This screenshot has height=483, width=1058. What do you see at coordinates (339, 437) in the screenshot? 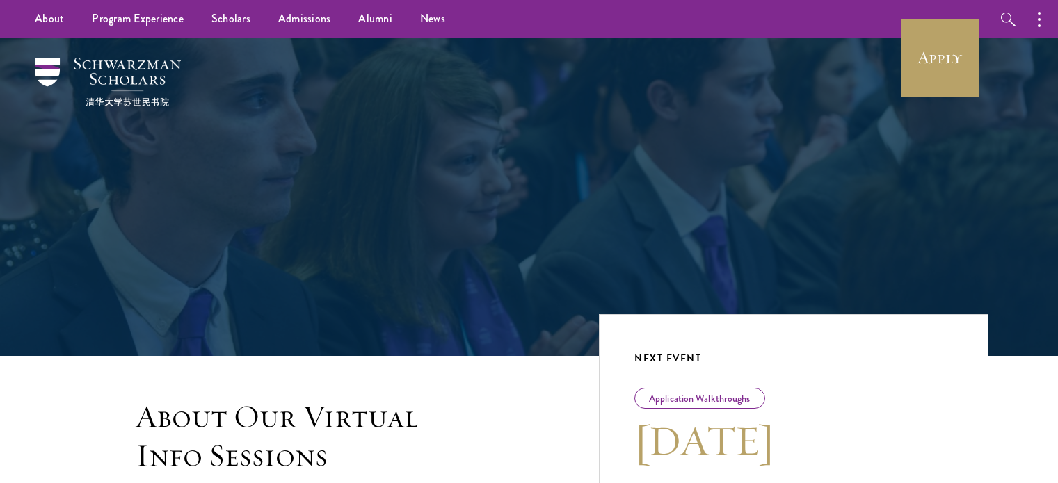
I see `h3: About Our Virtual Info Sessions` at bounding box center [339, 437].